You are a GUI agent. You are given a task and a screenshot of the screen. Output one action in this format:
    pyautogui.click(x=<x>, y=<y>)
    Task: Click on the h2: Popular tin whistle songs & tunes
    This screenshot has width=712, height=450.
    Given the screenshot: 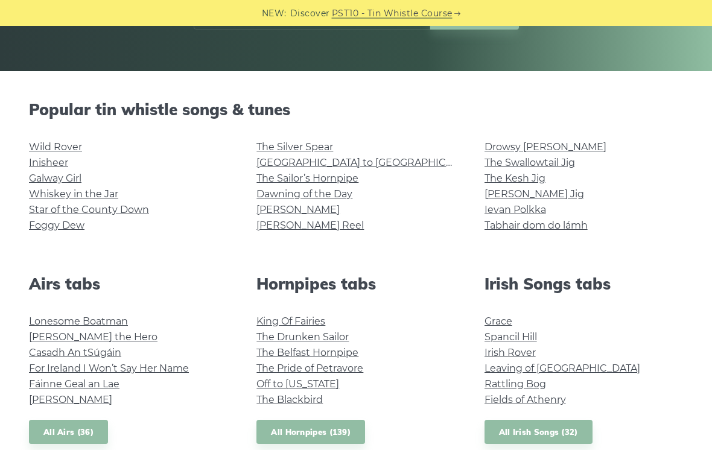 What is the action you would take?
    pyautogui.click(x=356, y=110)
    